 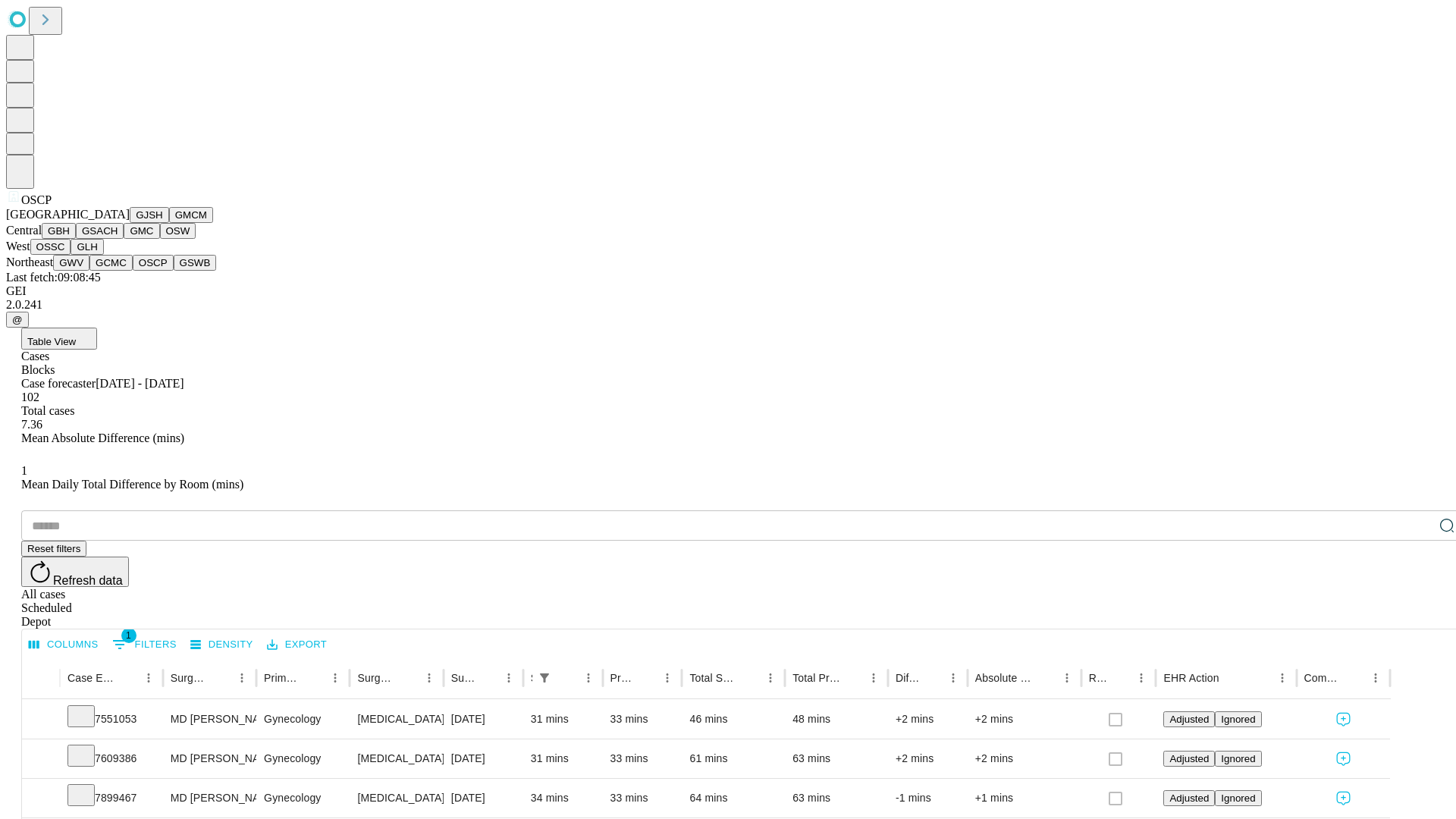 What do you see at coordinates (48, 410) in the screenshot?
I see `span: Total cases` at bounding box center [48, 410].